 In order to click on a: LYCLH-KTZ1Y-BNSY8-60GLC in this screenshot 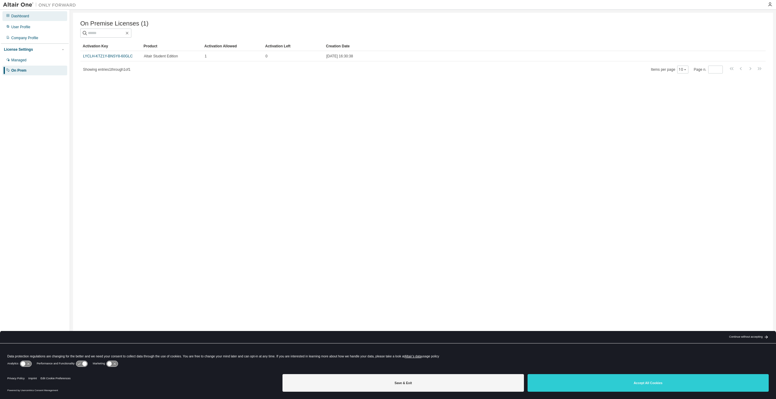, I will do `click(108, 56)`.